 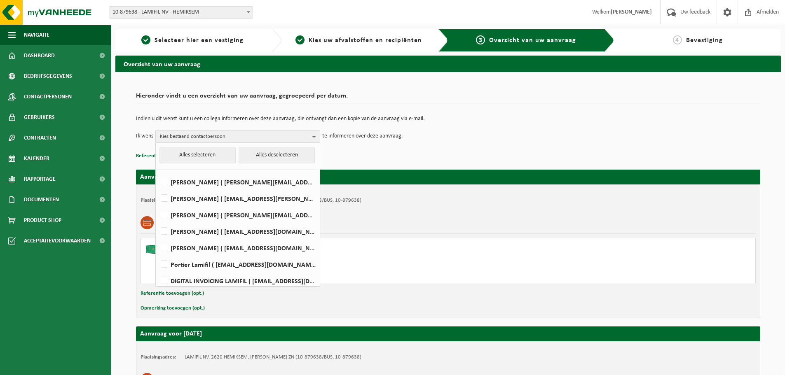 What do you see at coordinates (300, 40) in the screenshot?
I see `span: 2` at bounding box center [300, 40].